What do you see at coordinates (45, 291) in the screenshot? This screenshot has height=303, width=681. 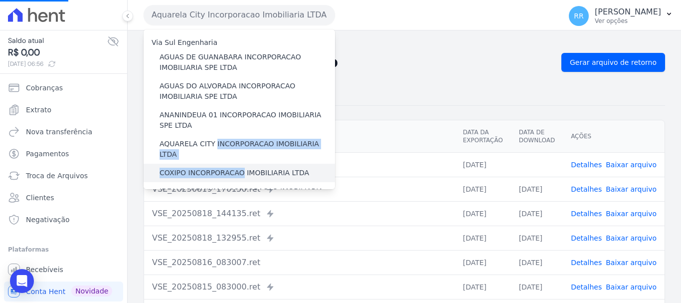 I see `span: Conta Hent` at bounding box center [45, 291].